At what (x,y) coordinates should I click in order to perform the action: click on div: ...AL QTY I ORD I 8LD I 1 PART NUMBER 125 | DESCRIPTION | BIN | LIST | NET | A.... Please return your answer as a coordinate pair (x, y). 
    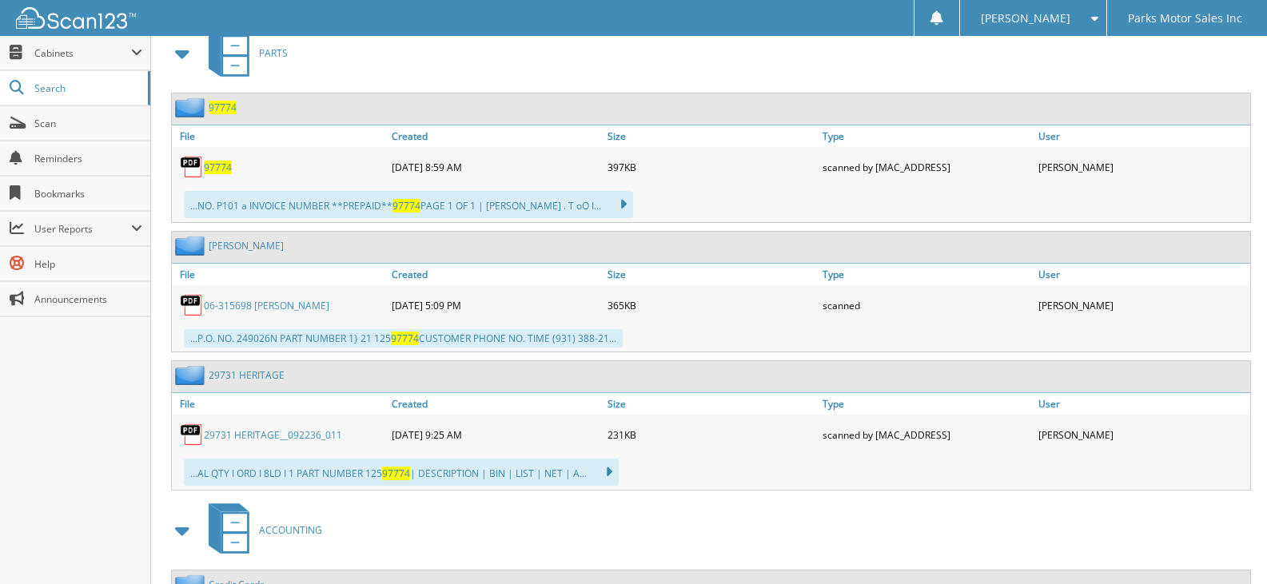
    Looking at the image, I should click on (401, 472).